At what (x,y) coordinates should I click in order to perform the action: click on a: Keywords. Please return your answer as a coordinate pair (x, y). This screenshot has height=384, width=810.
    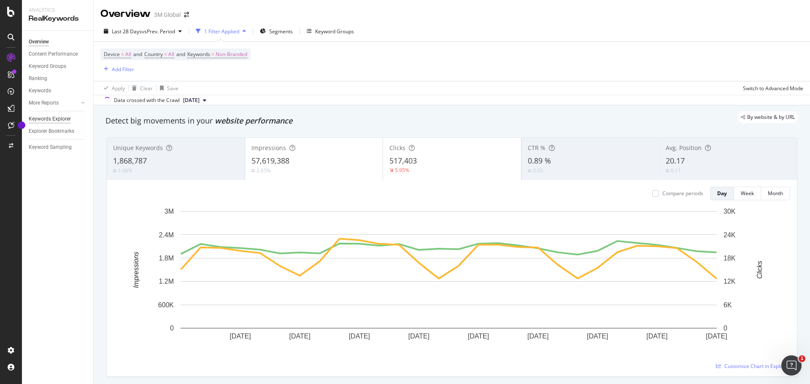
    Looking at the image, I should click on (58, 91).